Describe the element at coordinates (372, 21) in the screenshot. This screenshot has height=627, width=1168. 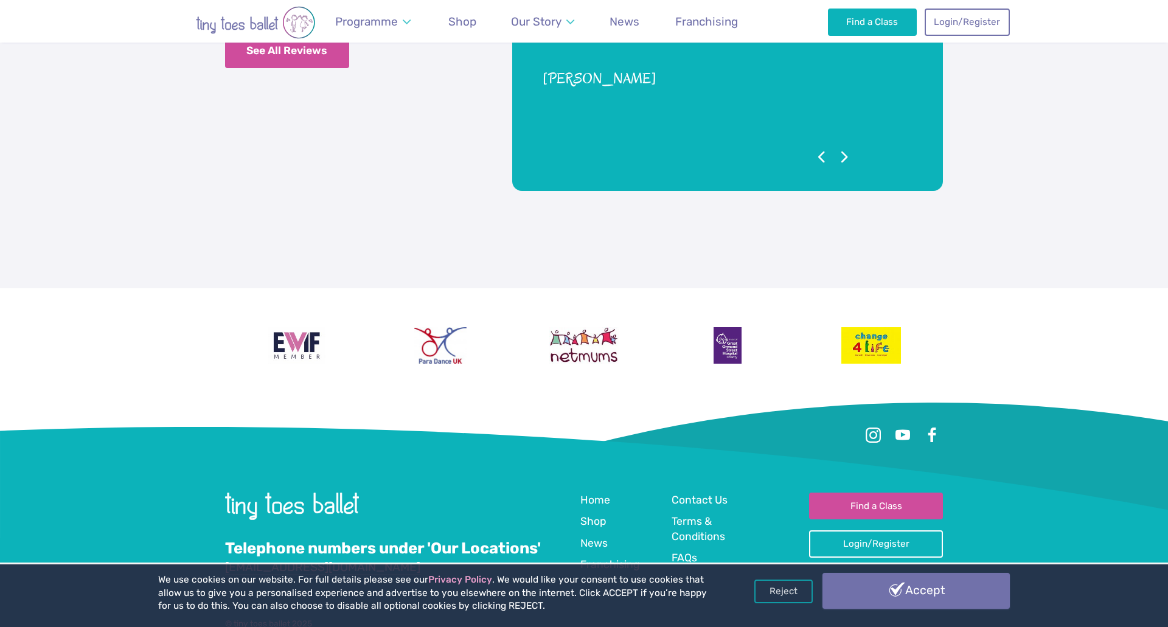
I see `a: Programme` at that location.